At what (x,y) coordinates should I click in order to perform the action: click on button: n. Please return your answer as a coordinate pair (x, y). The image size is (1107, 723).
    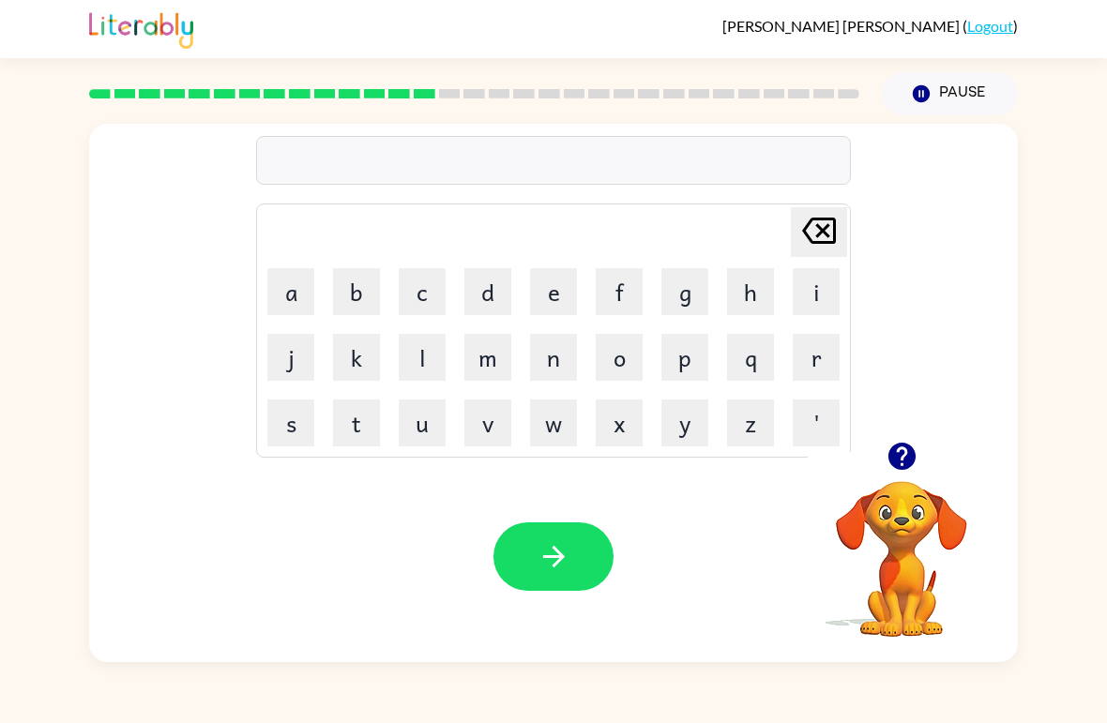
    Looking at the image, I should click on (553, 357).